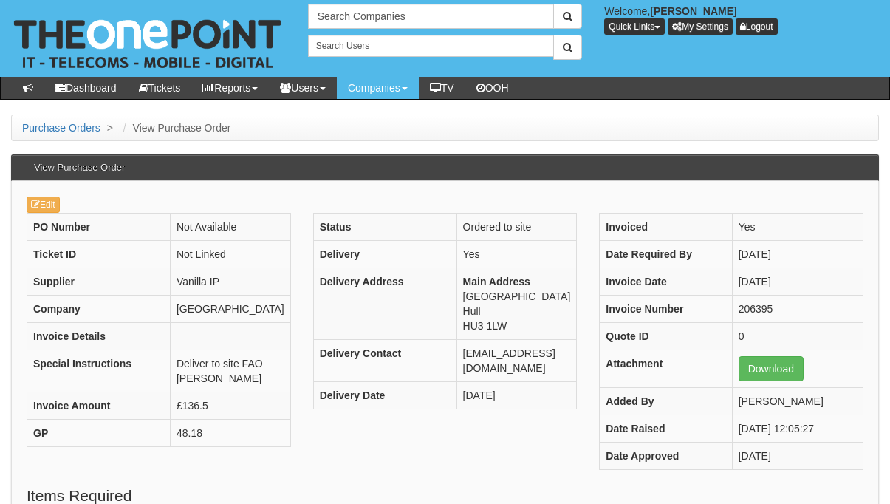 Image resolution: width=890 pixels, height=504 pixels. I want to click on th: Delivery, so click(385, 253).